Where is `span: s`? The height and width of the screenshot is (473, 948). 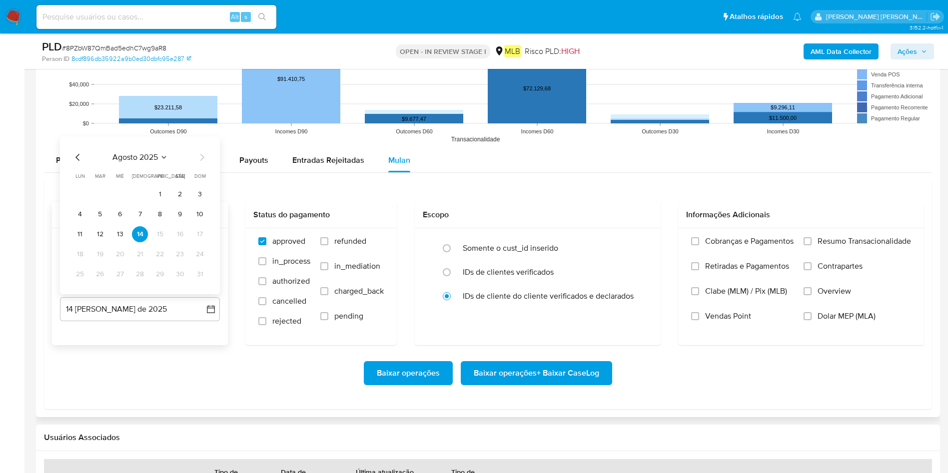 span: s is located at coordinates (246, 16).